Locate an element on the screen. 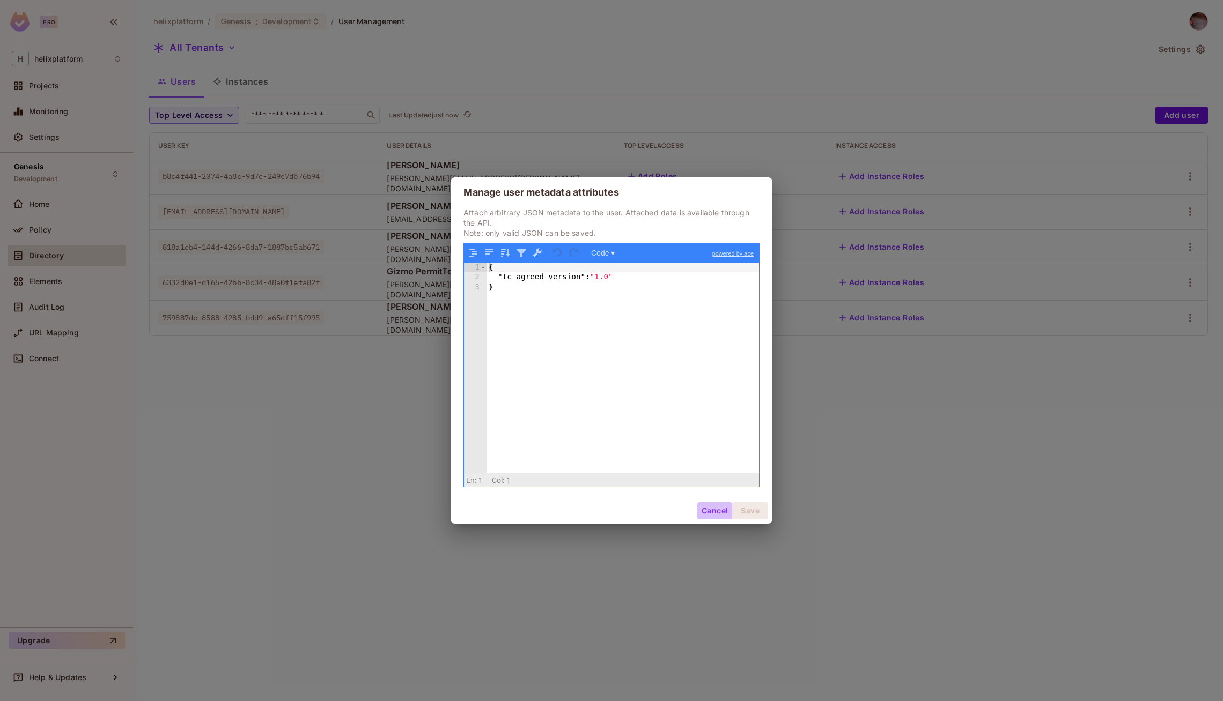  h2: Manage user metadata attributes is located at coordinates (611, 192).